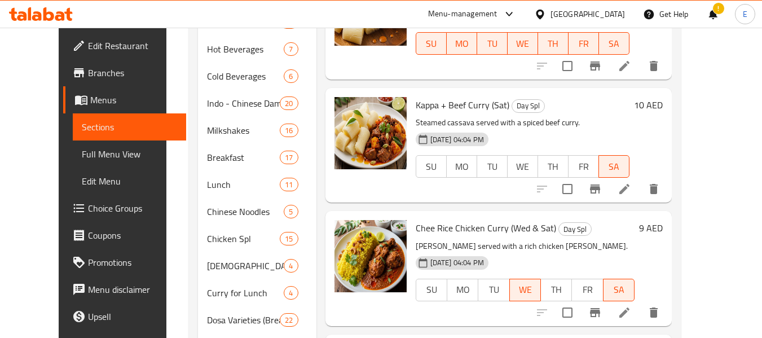 This screenshot has width=762, height=338. What do you see at coordinates (289, 239) in the screenshot?
I see `span: 15` at bounding box center [289, 239].